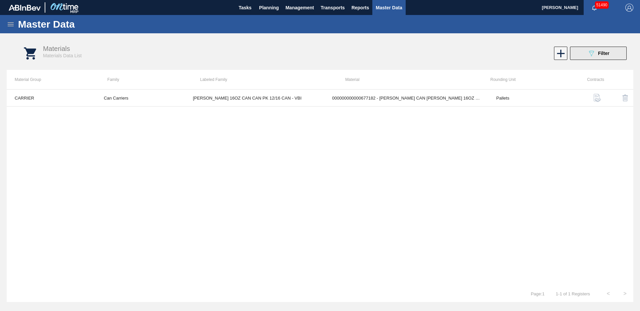 This screenshot has width=640, height=311. I want to click on td: Pallets, so click(533, 98).